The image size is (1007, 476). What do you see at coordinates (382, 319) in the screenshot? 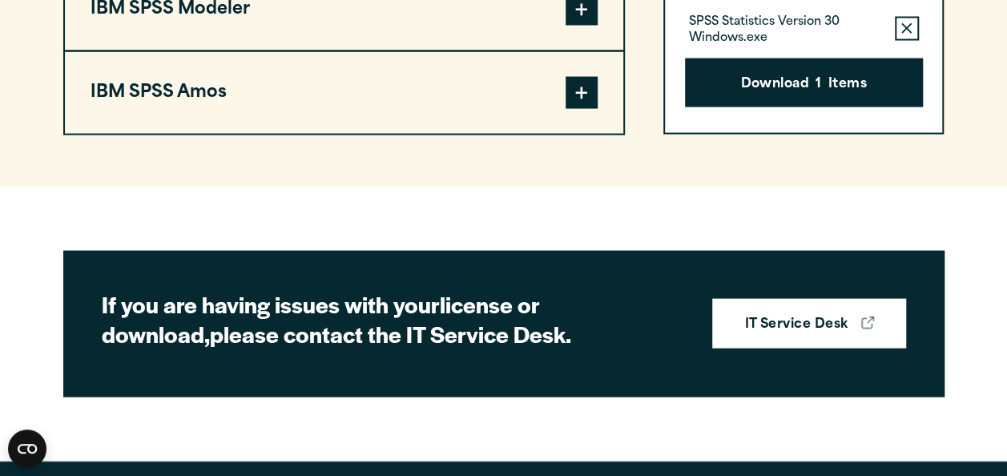
I see `h2: If you are having issues with your please contact the IT Service Desk.` at bounding box center [382, 319].